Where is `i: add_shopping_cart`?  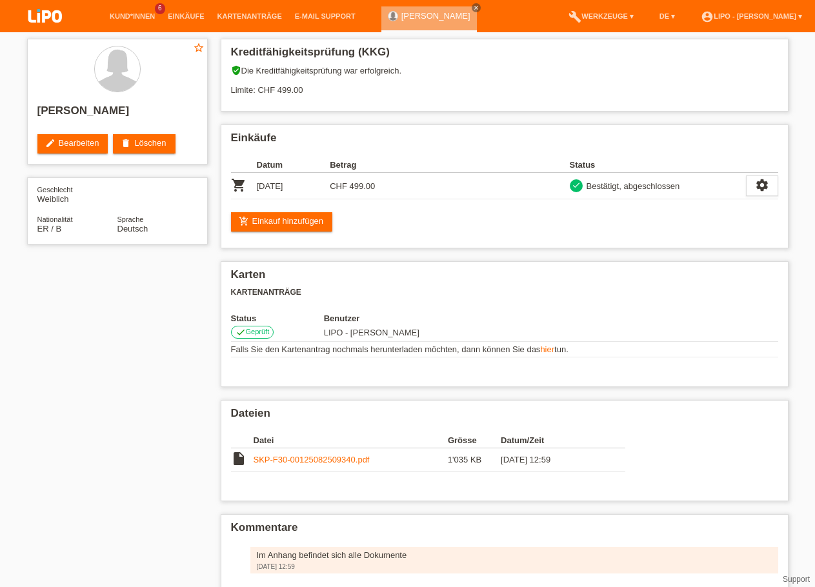 i: add_shopping_cart is located at coordinates (244, 221).